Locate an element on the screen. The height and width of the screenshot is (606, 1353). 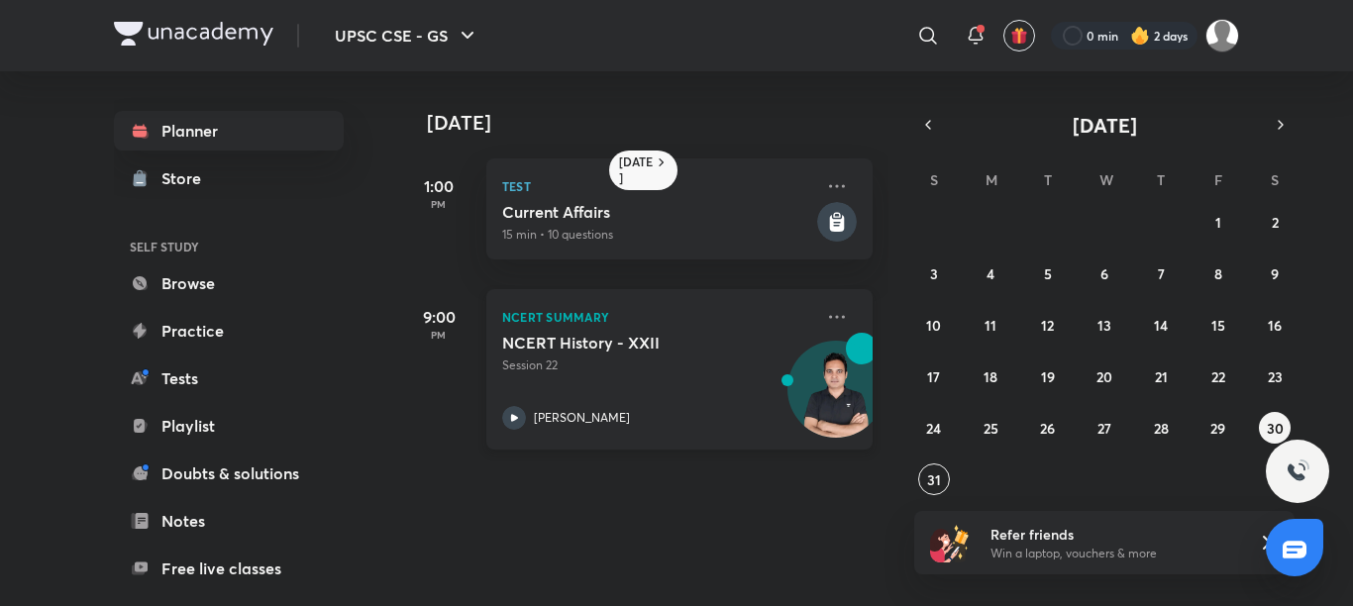
abbr: Saturday is located at coordinates (1275, 179).